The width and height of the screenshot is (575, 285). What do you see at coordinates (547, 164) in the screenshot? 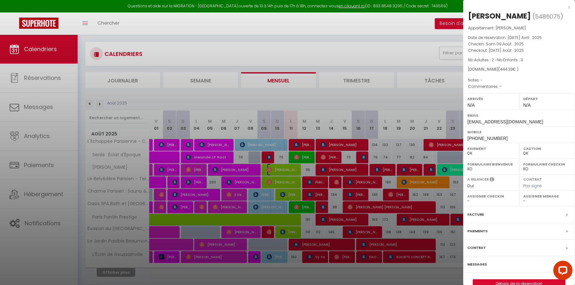
I see `label: Formulaire Checkin` at bounding box center [547, 164].